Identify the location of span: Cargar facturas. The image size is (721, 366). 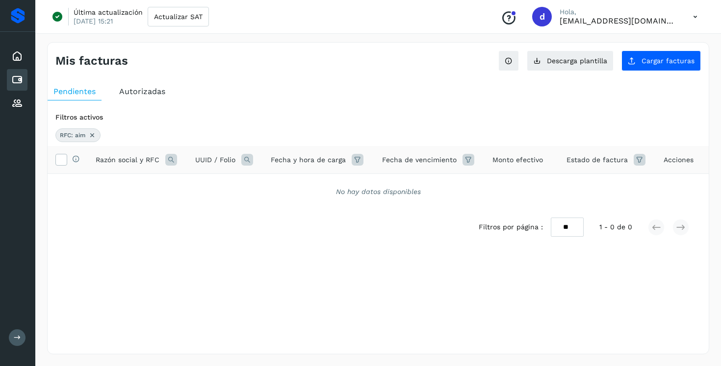
(668, 61).